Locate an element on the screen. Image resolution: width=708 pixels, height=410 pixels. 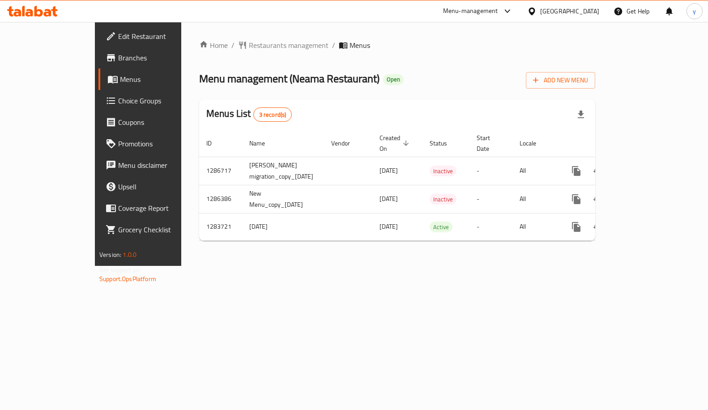
span: Restaurants management is located at coordinates (289, 45).